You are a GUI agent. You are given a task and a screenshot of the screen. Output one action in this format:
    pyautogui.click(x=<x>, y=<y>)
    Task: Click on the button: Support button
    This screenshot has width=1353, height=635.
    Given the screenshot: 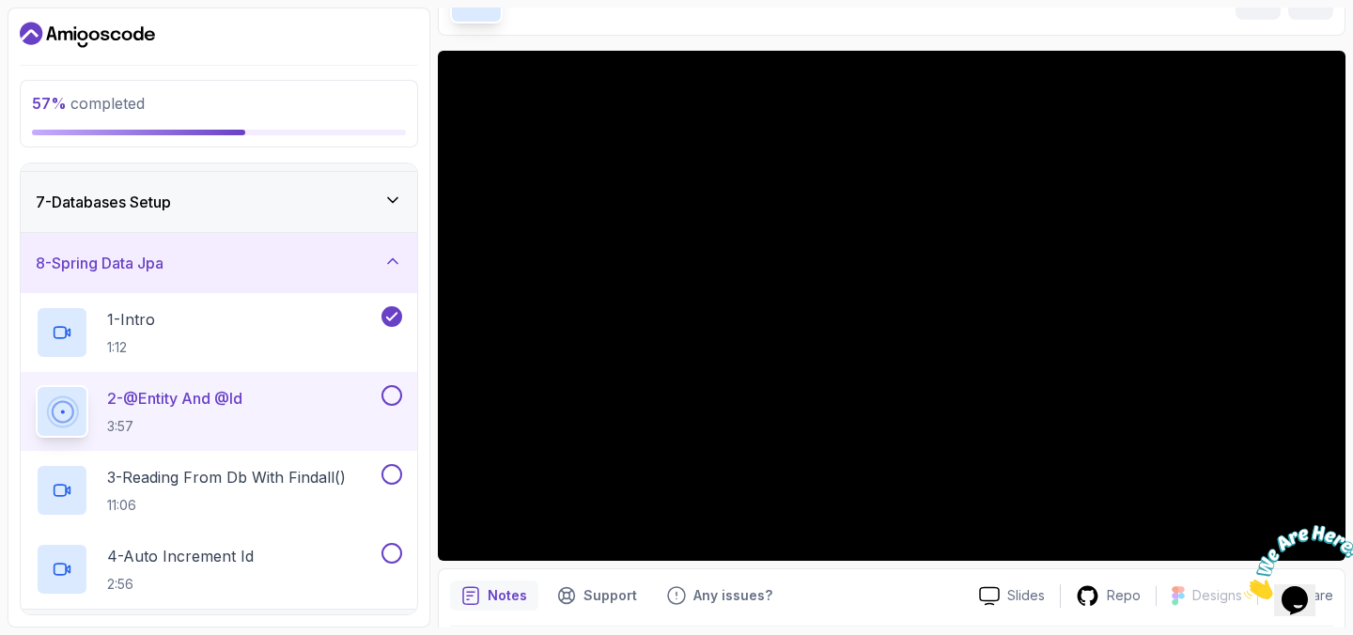 What is the action you would take?
    pyautogui.click(x=597, y=596)
    